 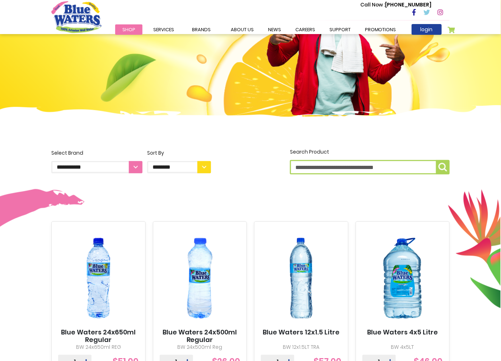 I want to click on label: Select Brand, so click(x=97, y=161).